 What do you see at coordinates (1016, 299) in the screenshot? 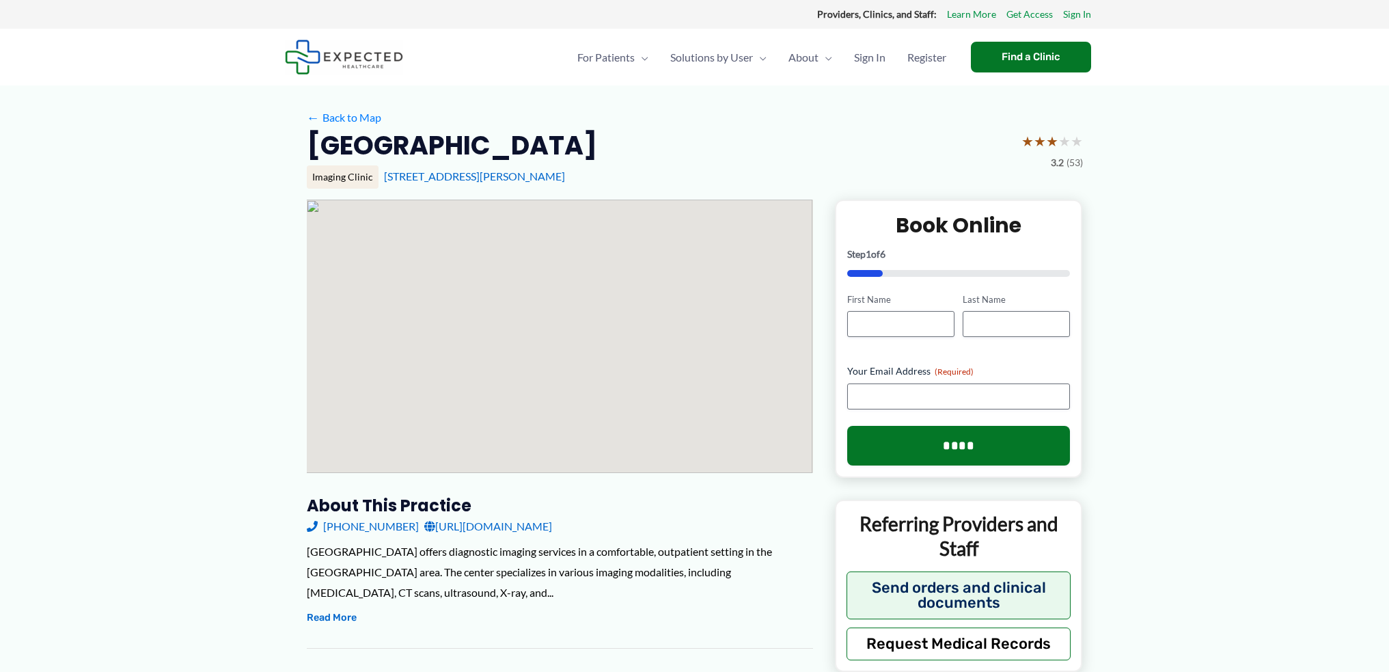
I see `label: Last Name` at bounding box center [1016, 299].